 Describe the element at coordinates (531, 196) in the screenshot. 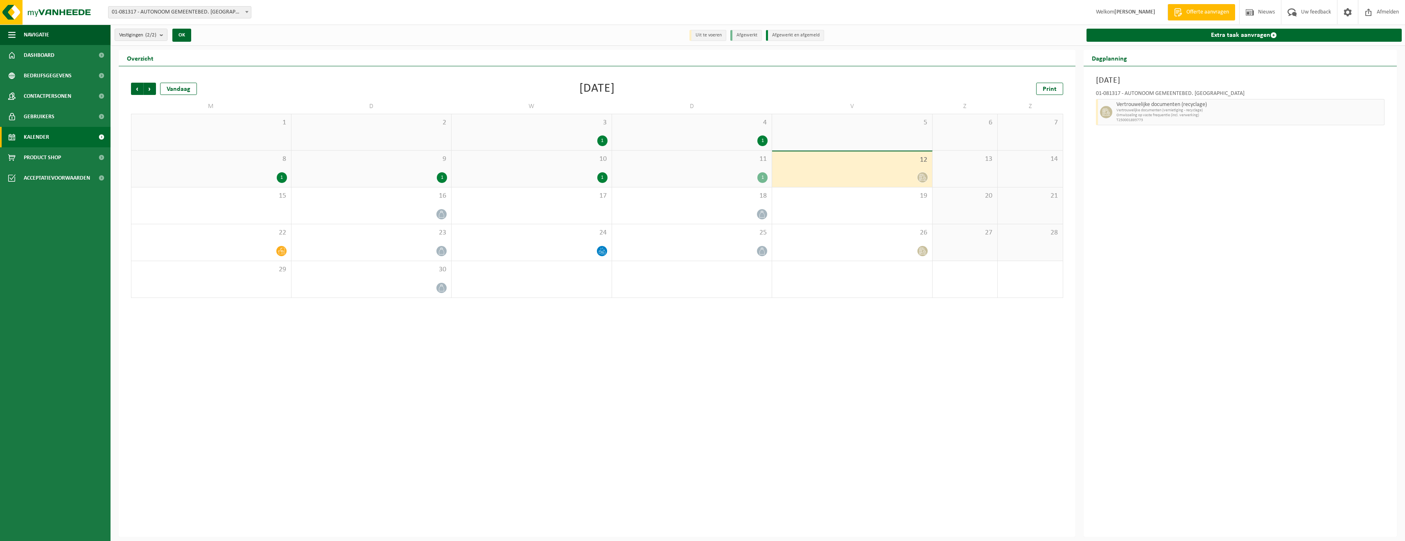

I see `span: 17` at that location.